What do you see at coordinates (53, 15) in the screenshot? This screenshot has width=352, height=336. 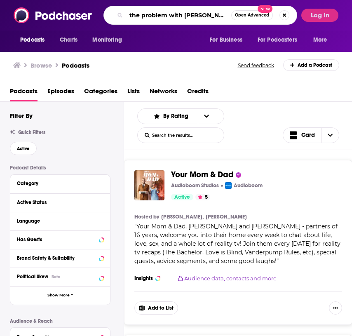 I see `img: Podchaser - Follow, Share and Rate Podcasts` at bounding box center [53, 15].